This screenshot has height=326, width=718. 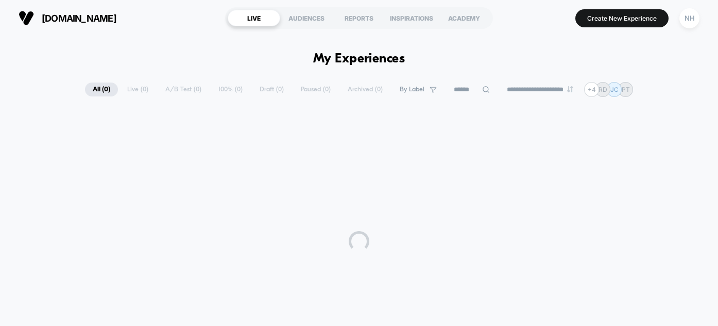 I want to click on div: AUDIENCES, so click(x=307, y=18).